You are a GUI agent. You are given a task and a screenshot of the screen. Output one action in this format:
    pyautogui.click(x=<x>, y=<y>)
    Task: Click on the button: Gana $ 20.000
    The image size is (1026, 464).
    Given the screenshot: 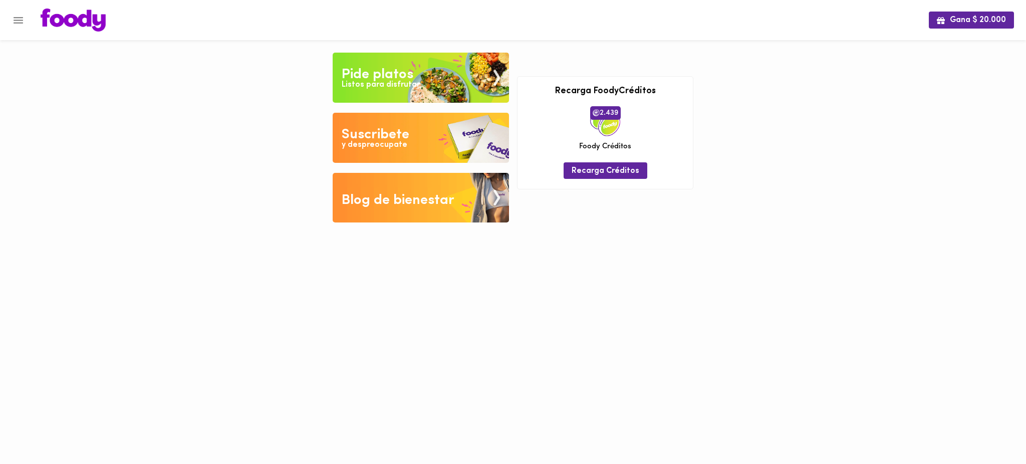 What is the action you would take?
    pyautogui.click(x=972, y=20)
    